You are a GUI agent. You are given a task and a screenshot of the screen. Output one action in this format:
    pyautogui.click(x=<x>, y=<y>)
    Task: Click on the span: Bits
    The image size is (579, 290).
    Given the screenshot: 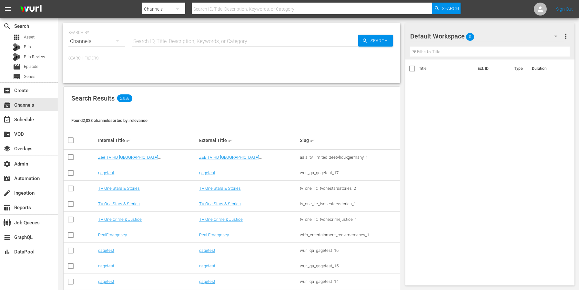 What is the action you would take?
    pyautogui.click(x=27, y=47)
    